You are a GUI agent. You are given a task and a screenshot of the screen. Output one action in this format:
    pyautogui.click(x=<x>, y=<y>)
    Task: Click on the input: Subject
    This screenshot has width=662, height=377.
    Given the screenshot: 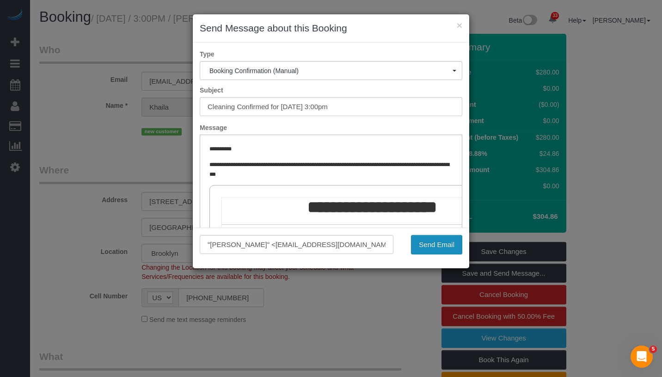 What is the action you would take?
    pyautogui.click(x=331, y=106)
    